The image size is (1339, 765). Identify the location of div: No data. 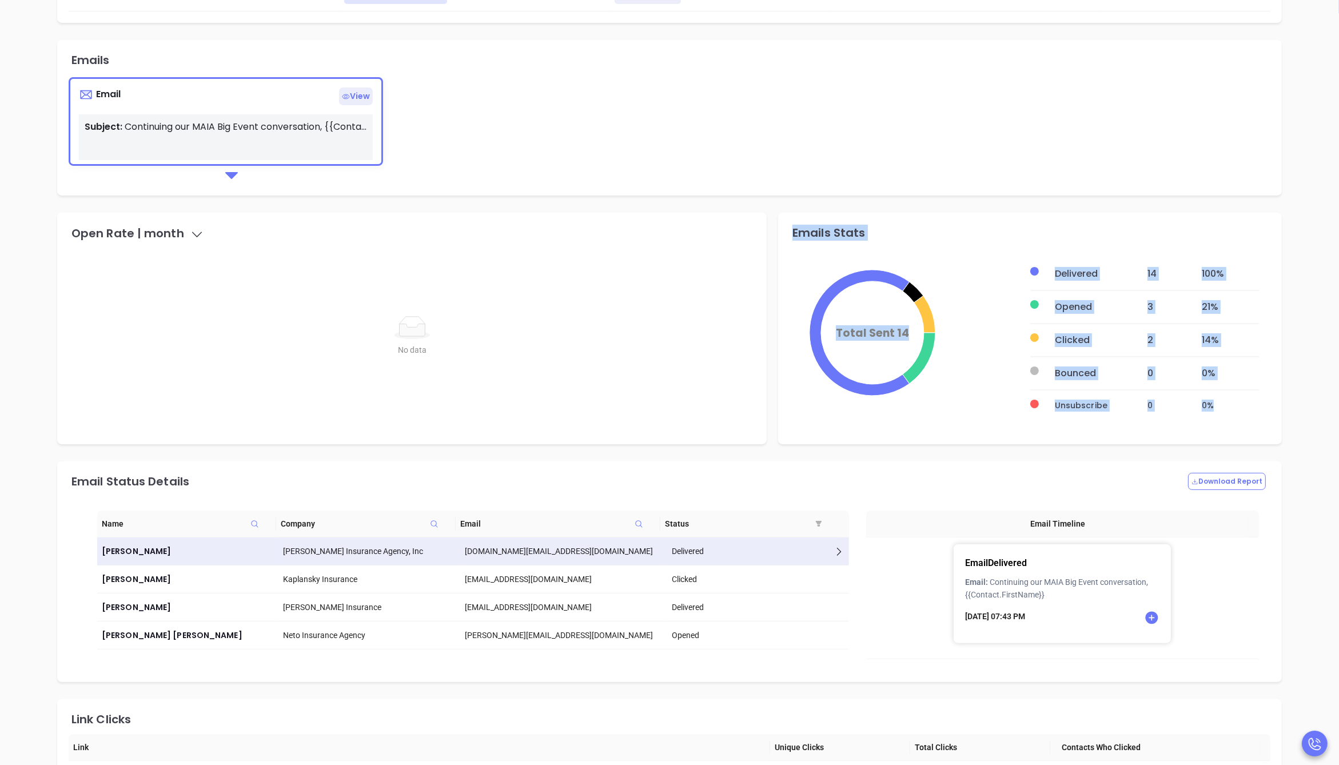
(412, 350).